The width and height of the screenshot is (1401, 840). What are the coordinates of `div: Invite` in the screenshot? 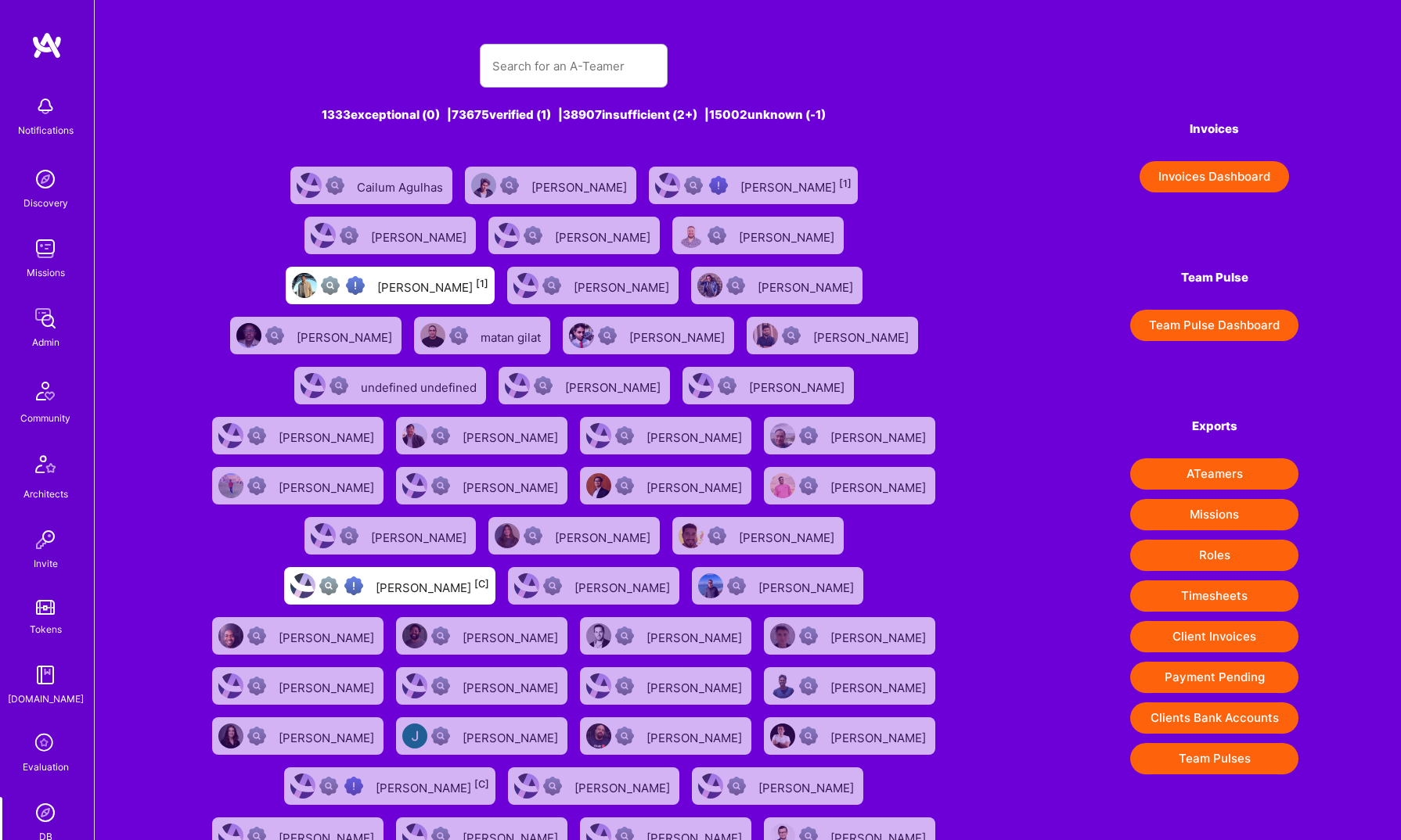 It's located at (45, 563).